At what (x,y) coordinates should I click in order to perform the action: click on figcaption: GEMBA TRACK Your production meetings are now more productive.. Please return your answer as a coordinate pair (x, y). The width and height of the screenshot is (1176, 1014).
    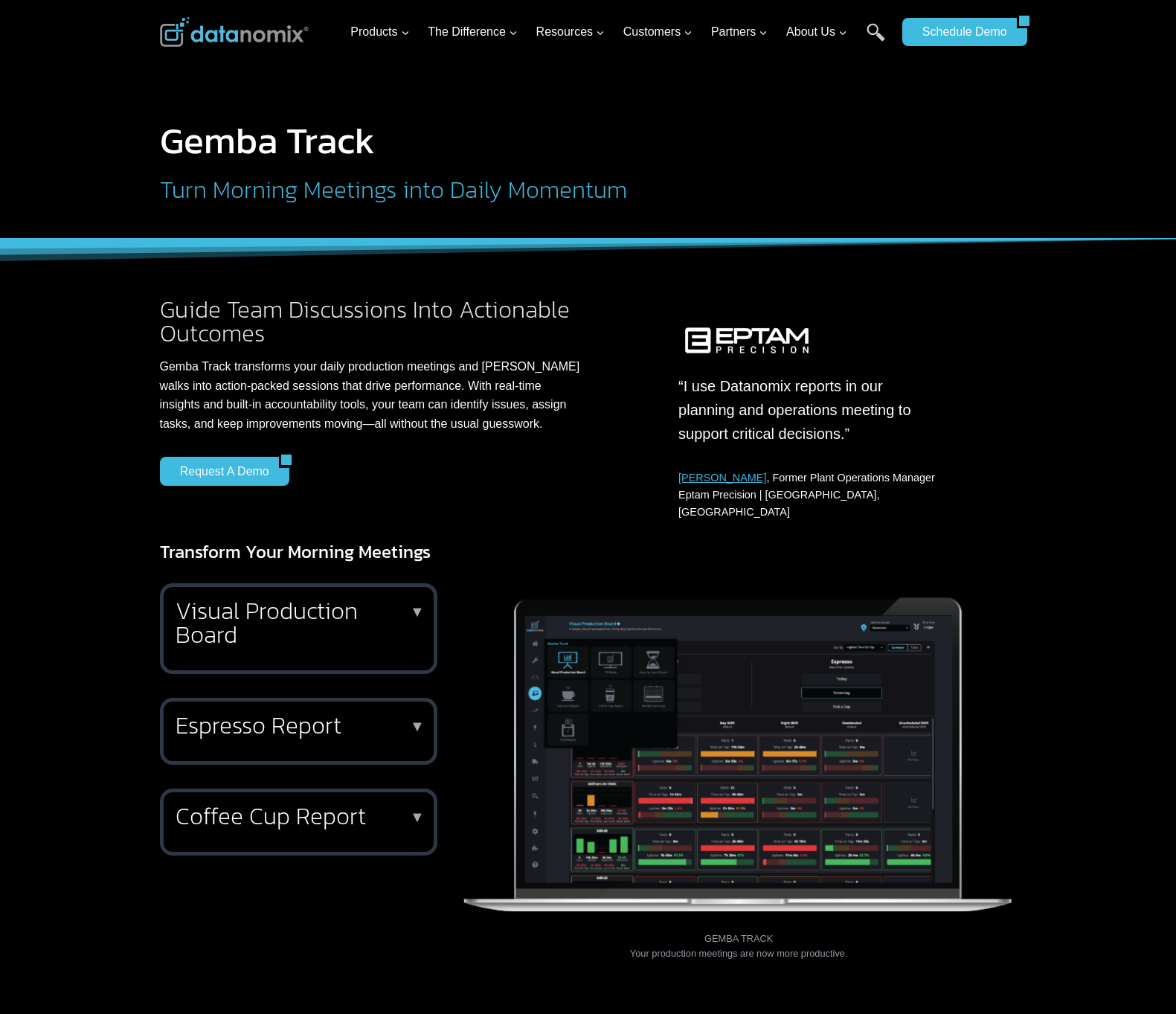
    Looking at the image, I should click on (738, 937).